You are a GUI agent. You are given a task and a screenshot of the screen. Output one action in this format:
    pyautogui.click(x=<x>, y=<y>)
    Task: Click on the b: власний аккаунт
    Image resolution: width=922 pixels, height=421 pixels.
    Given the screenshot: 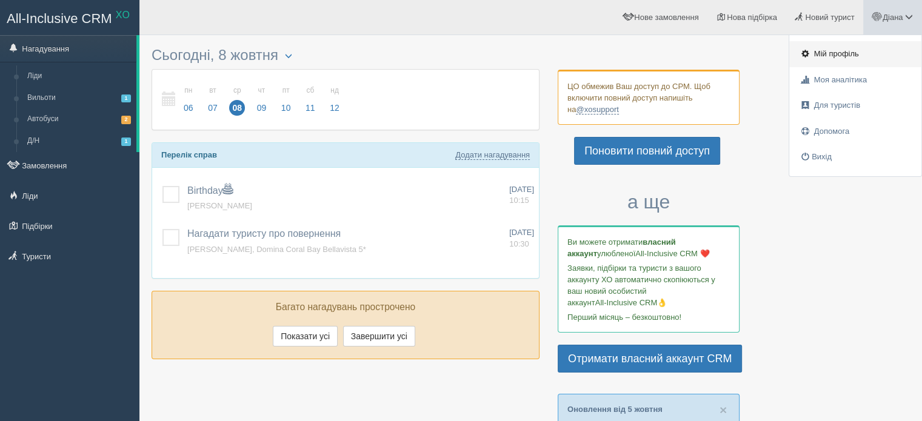 What is the action you would take?
    pyautogui.click(x=621, y=248)
    